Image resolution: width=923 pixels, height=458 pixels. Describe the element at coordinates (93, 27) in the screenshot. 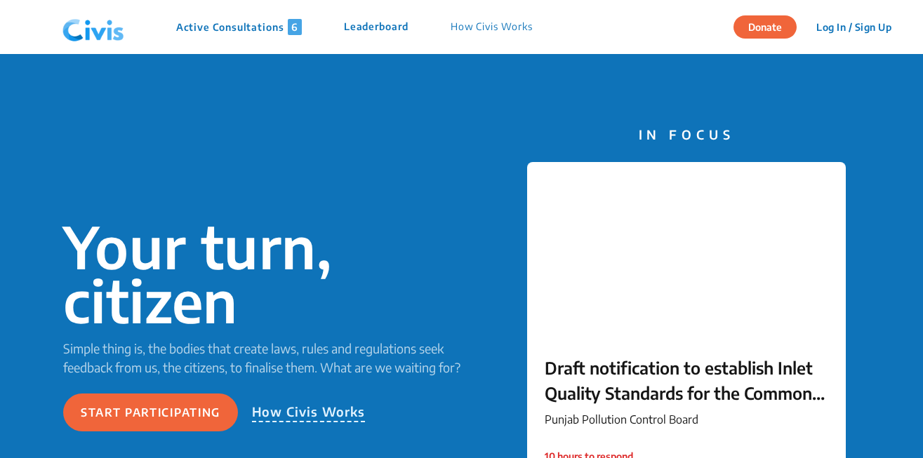

I see `img: navlogo.png` at that location.